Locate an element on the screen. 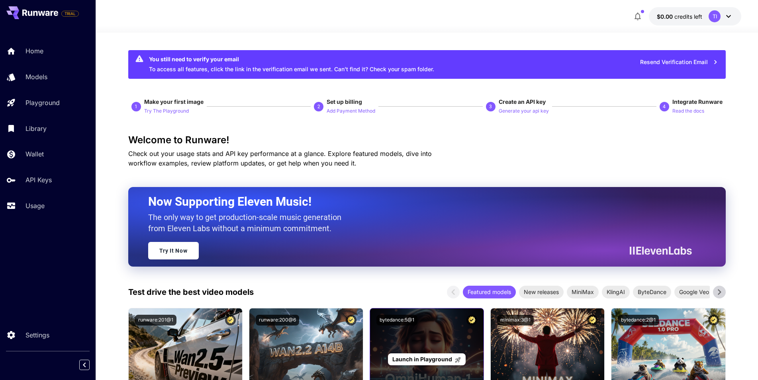 Image resolution: width=758 pixels, height=380 pixels. p: 1 is located at coordinates (136, 107).